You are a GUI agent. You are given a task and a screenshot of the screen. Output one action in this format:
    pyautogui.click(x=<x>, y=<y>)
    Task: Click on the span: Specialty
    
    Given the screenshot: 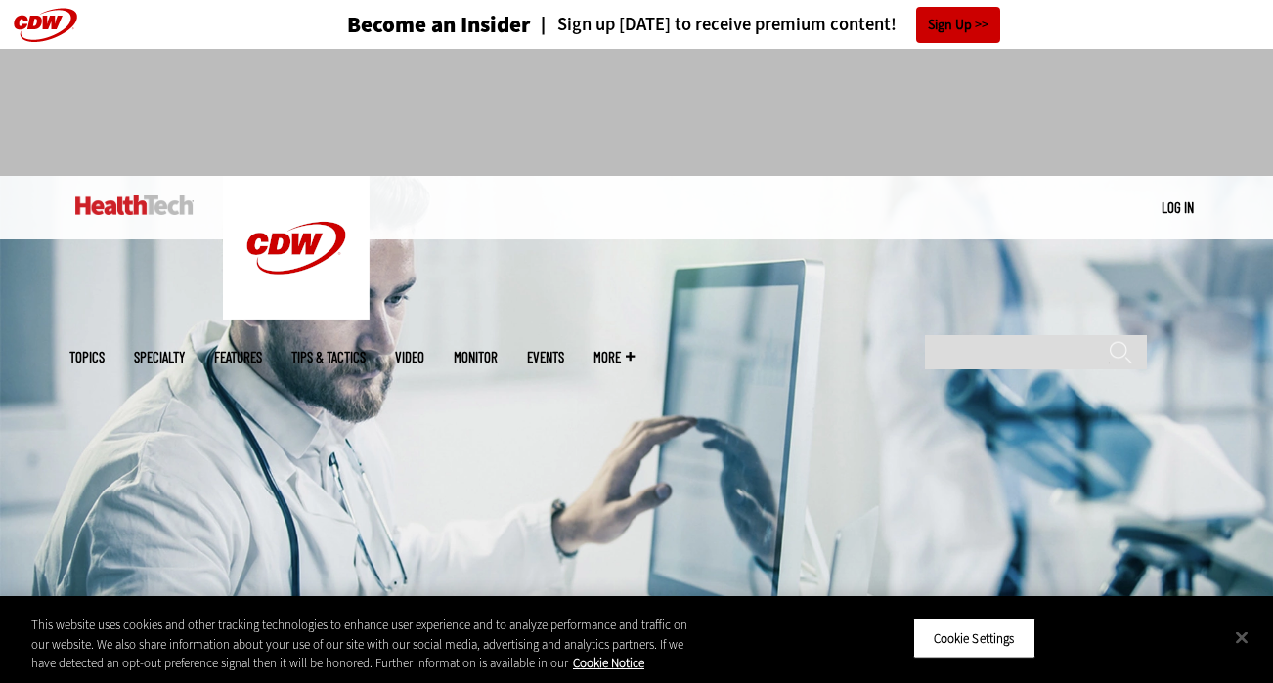 What is the action you would take?
    pyautogui.click(x=159, y=357)
    